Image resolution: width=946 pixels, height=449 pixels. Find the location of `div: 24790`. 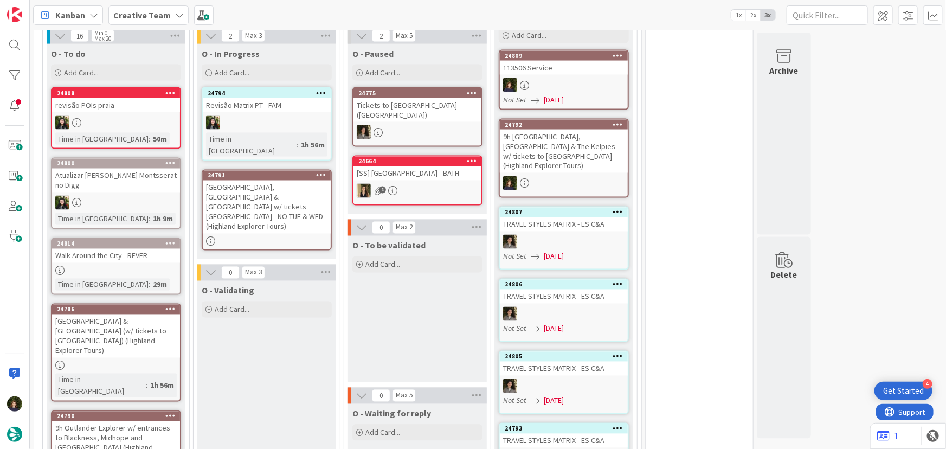

div: 24790 is located at coordinates (116, 416).